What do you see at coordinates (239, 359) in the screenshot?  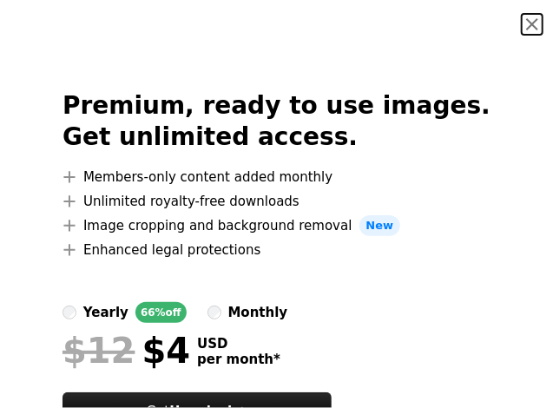 I see `span: per month *` at bounding box center [239, 359].